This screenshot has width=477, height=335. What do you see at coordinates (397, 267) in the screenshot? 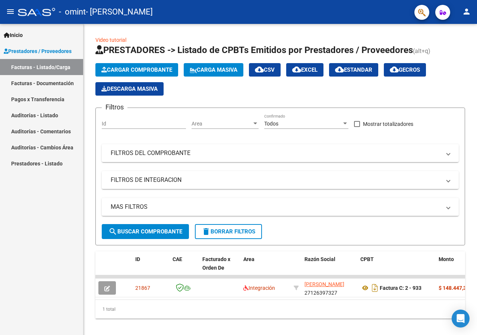
I see `datatable-header-cell: CPBT` at bounding box center [397, 267].